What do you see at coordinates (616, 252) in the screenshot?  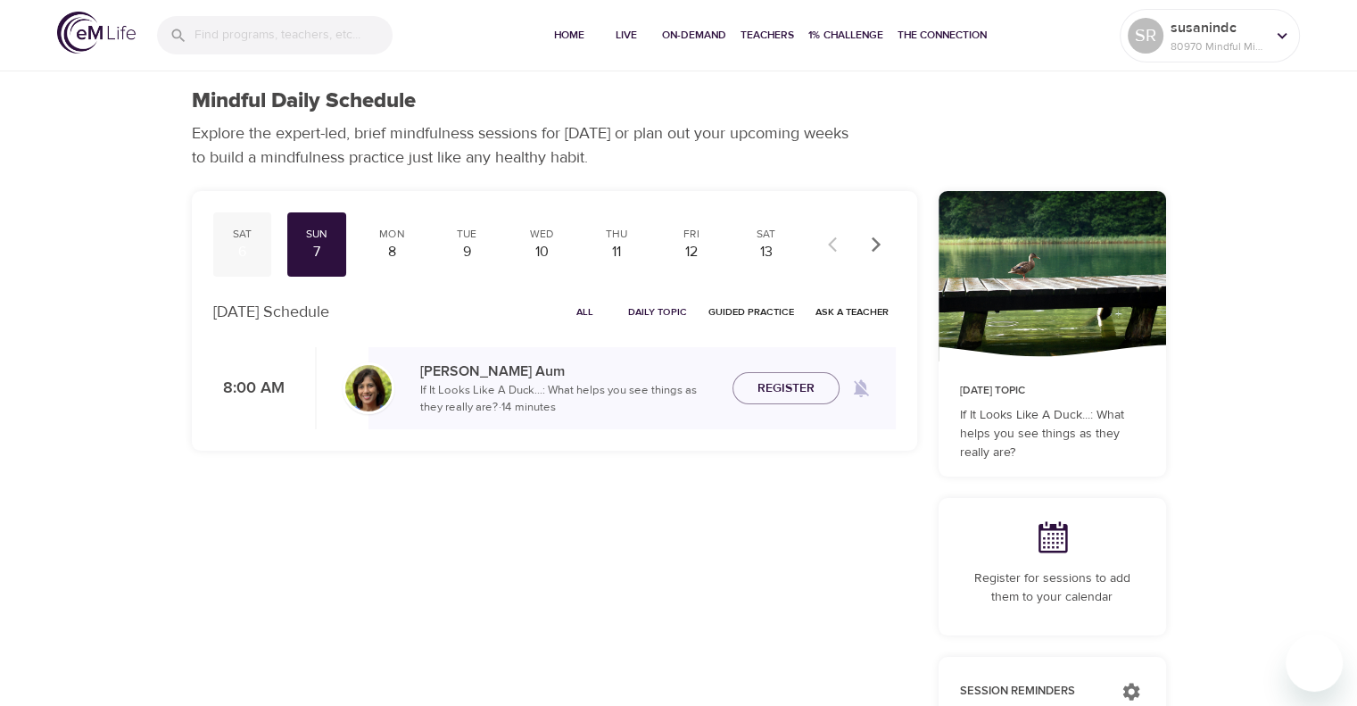 I see `div: 11` at bounding box center [616, 252].